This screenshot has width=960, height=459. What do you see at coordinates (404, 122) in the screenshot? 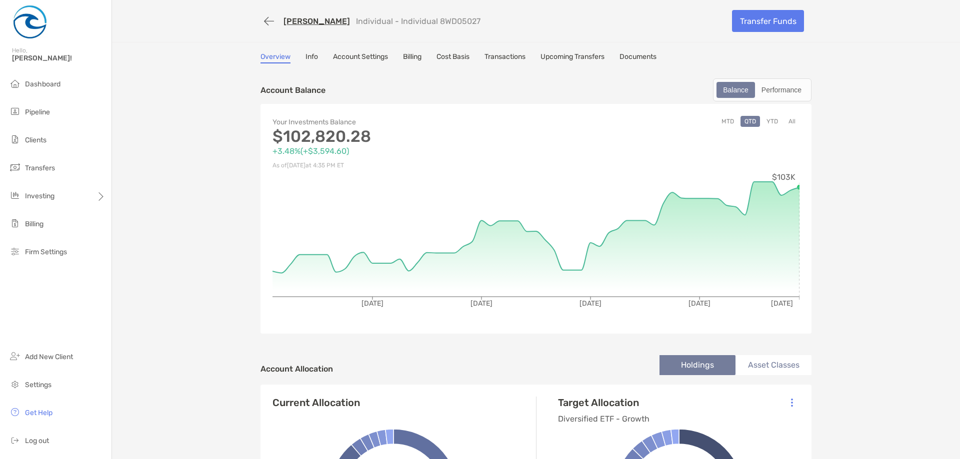
I see `p: Your Investments Balance` at bounding box center [404, 122].